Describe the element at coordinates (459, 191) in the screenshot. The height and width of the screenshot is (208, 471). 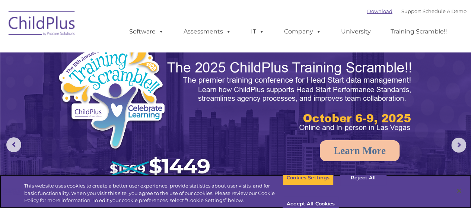
I see `button: Close` at that location.